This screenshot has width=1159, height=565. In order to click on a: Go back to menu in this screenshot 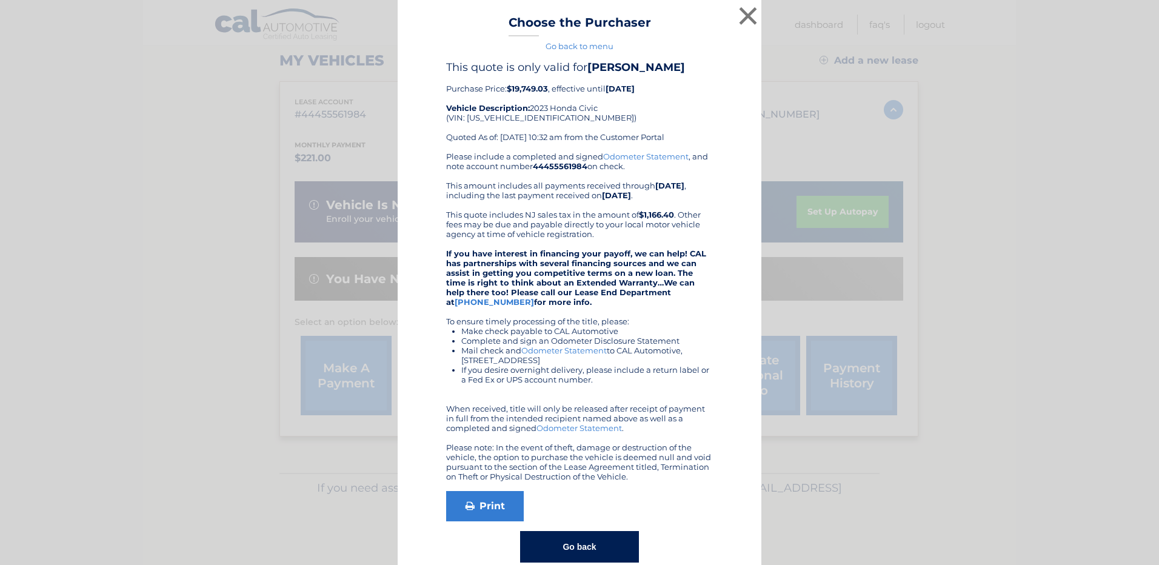, I will do `click(579, 46)`.